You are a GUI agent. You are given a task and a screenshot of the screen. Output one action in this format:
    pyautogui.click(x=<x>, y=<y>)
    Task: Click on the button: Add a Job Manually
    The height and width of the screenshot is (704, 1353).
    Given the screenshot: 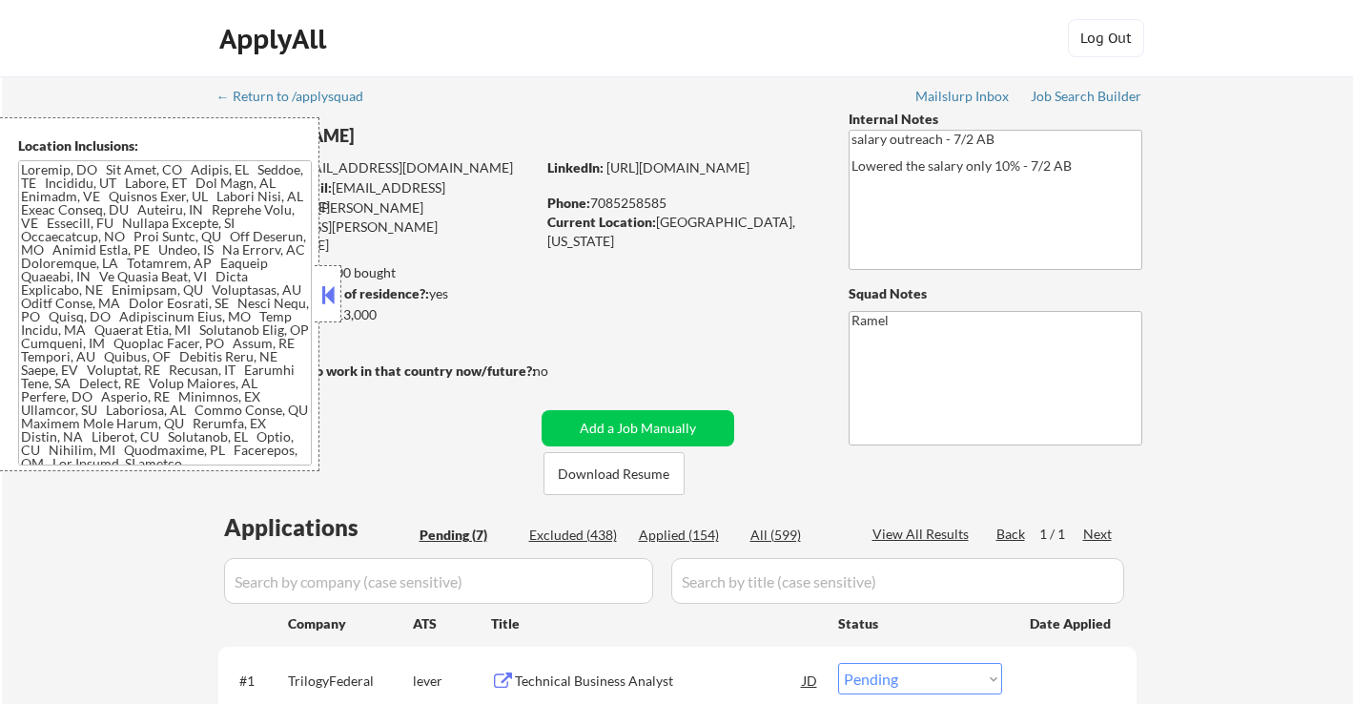 What is the action you would take?
    pyautogui.click(x=638, y=428)
    